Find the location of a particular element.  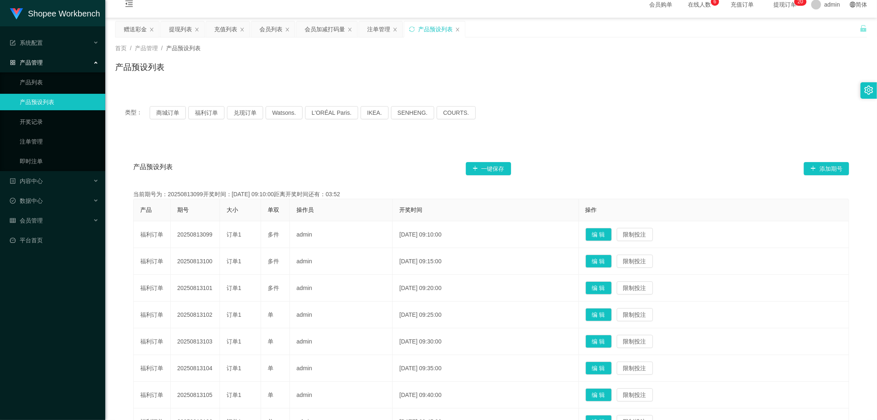

button: SENHENG. is located at coordinates (412, 113).